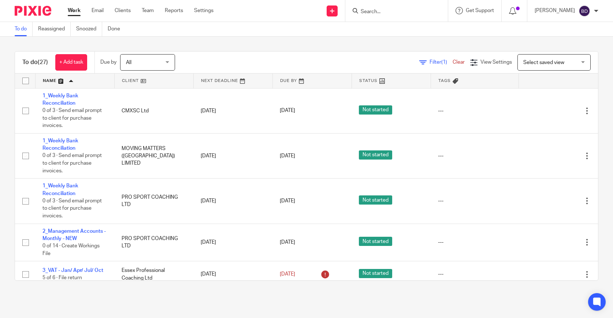 This screenshot has height=318, width=613. Describe the element at coordinates (74, 235) in the screenshot. I see `a: 2_Management Accounts - Monthly - NEW` at that location.